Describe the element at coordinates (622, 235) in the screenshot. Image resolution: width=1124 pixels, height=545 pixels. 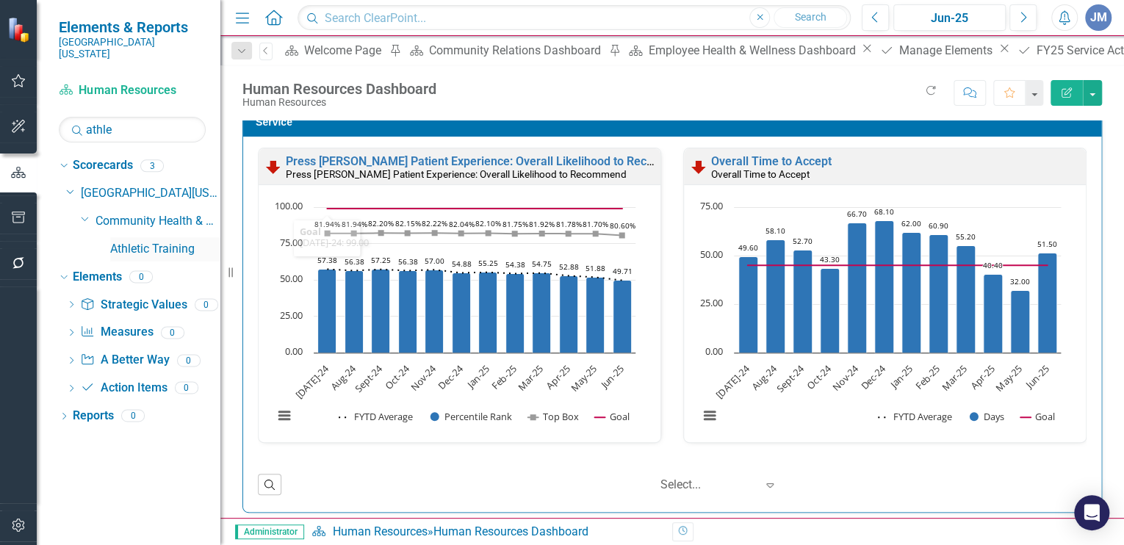
I see `path: Jun-25, 80.6. Top Box.` at that location.